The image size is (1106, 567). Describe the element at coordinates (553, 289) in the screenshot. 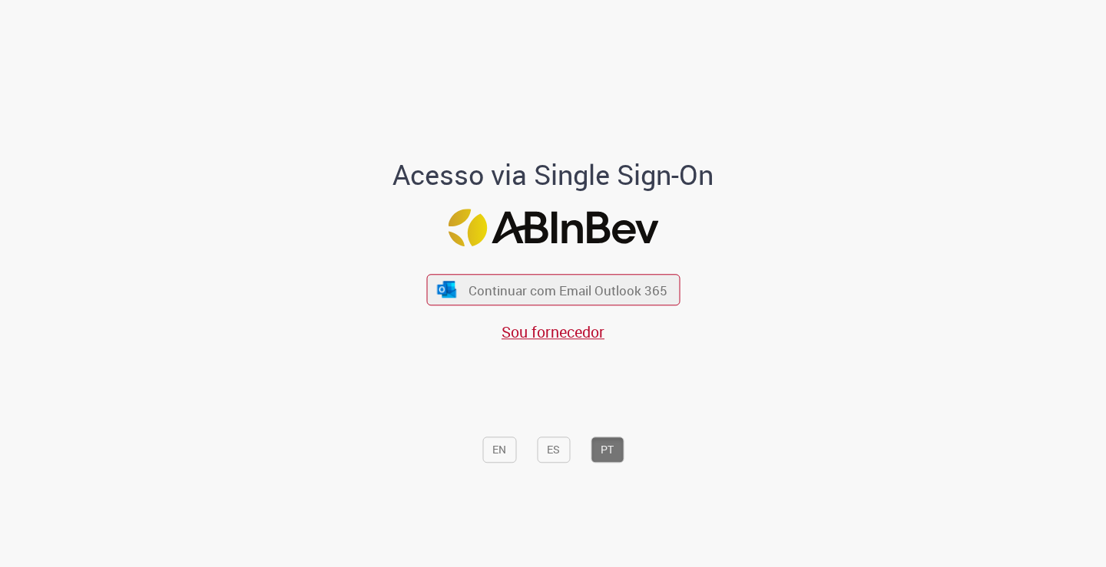

I see `button: ícone Azure/Microsoft 360 Continuar com Email Outlook 365` at that location.